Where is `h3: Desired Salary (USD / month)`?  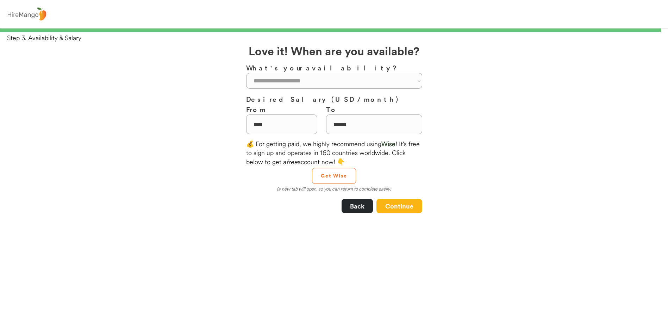
h3: Desired Salary (USD / month) is located at coordinates (334, 99).